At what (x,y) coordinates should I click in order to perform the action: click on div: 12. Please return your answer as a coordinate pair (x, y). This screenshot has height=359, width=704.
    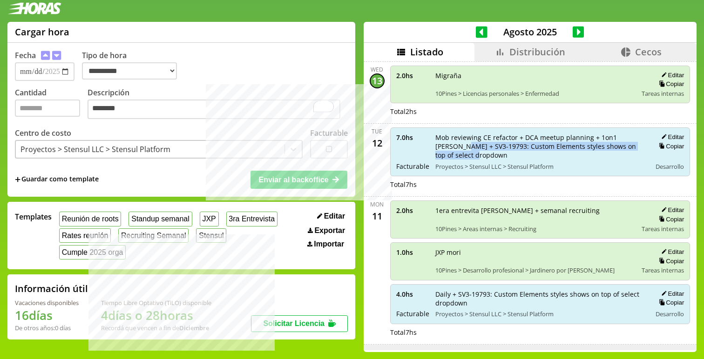
    Looking at the image, I should click on (377, 143).